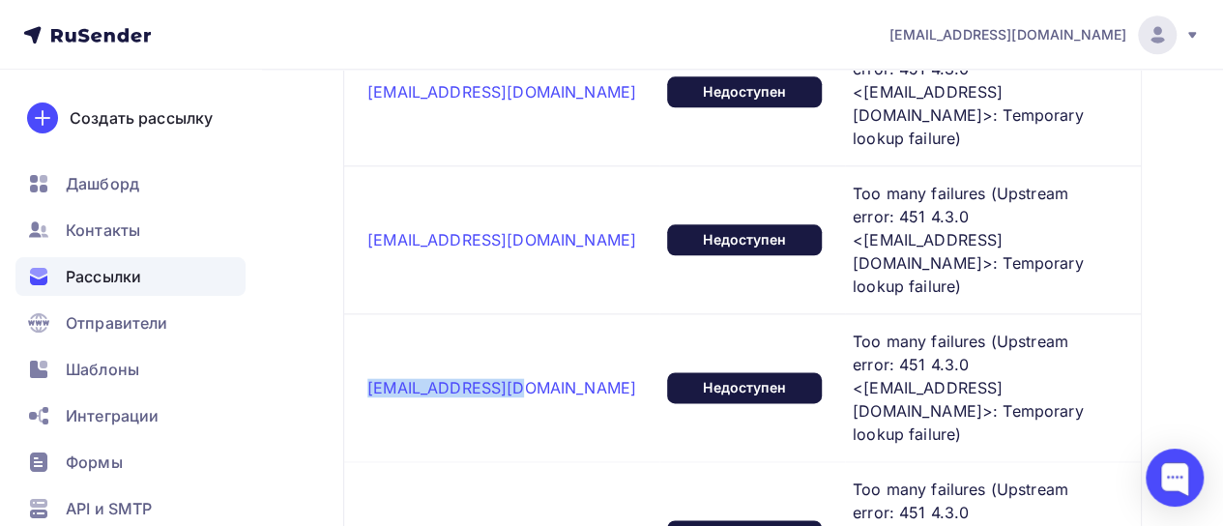 The height and width of the screenshot is (526, 1223). Describe the element at coordinates (131, 323) in the screenshot. I see `a: Отправители` at that location.